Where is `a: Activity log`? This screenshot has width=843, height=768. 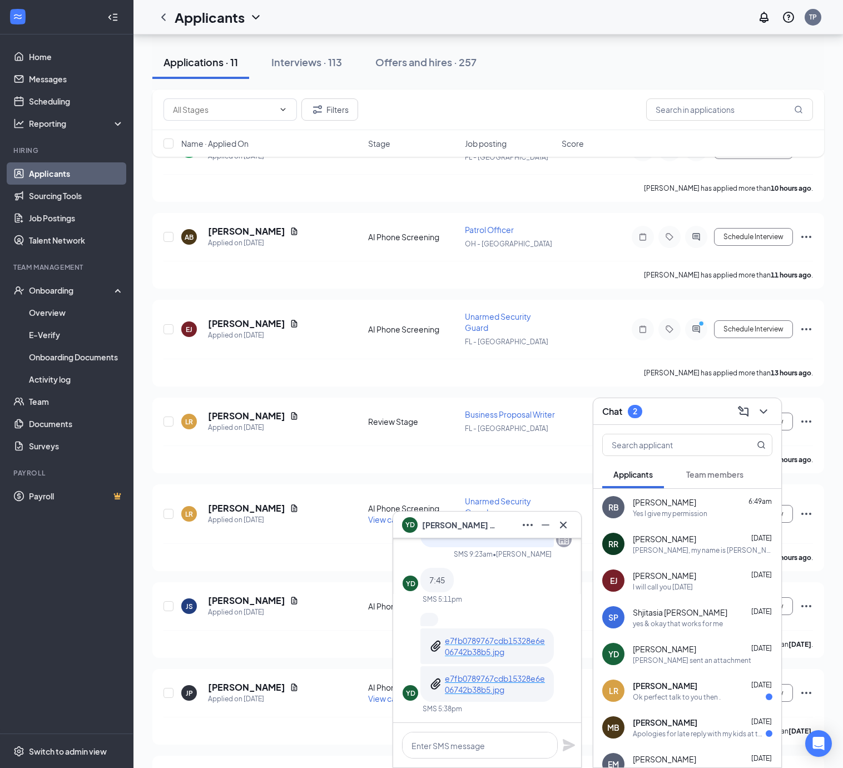
a: Activity log is located at coordinates (76, 379).